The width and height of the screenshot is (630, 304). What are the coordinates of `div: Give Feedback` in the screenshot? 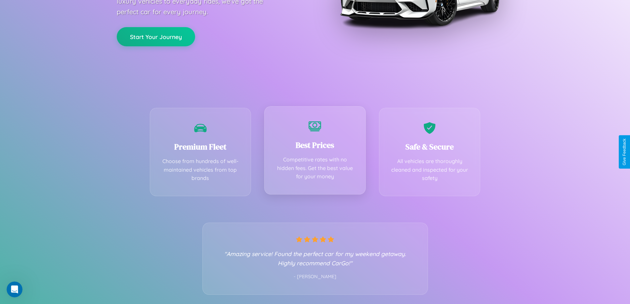 It's located at (625, 152).